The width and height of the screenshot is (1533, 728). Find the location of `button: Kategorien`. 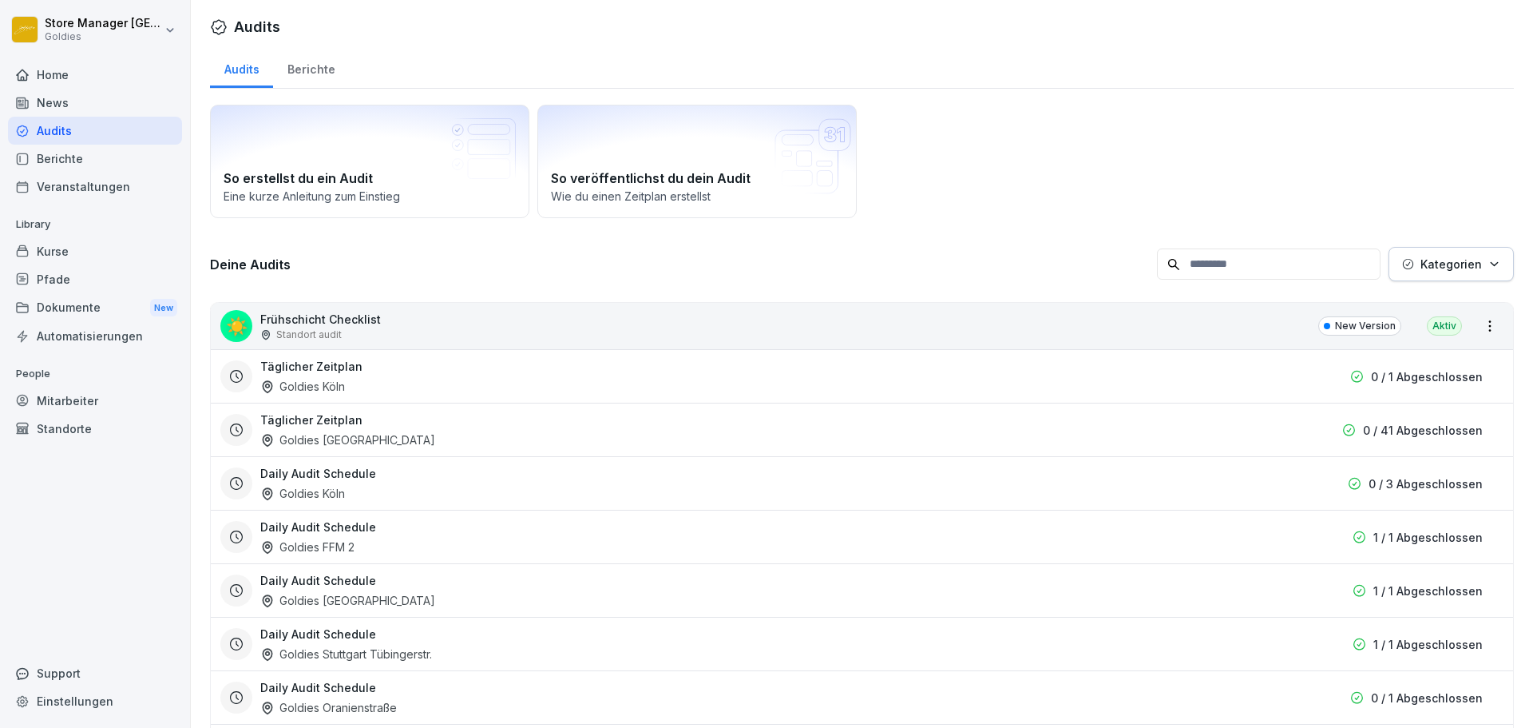

button: Kategorien is located at coordinates (1451, 264).